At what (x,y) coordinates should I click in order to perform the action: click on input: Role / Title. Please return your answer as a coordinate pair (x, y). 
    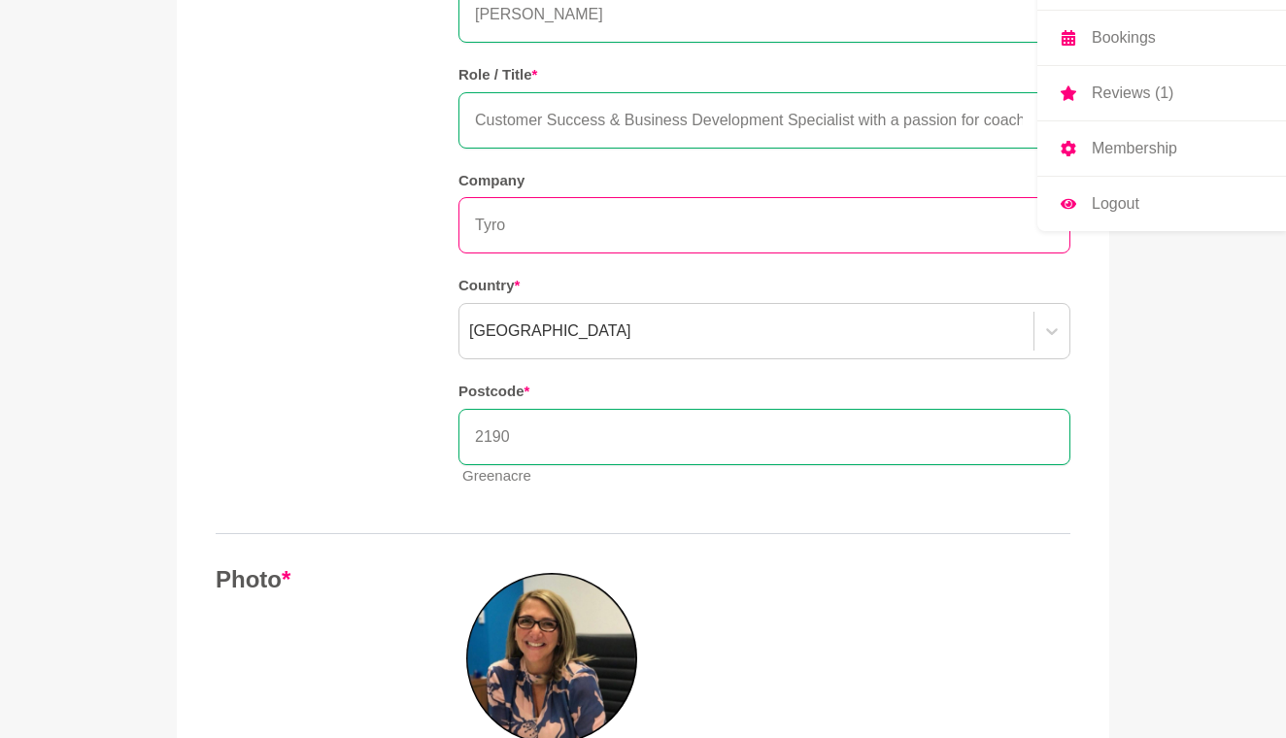
    Looking at the image, I should click on (765, 120).